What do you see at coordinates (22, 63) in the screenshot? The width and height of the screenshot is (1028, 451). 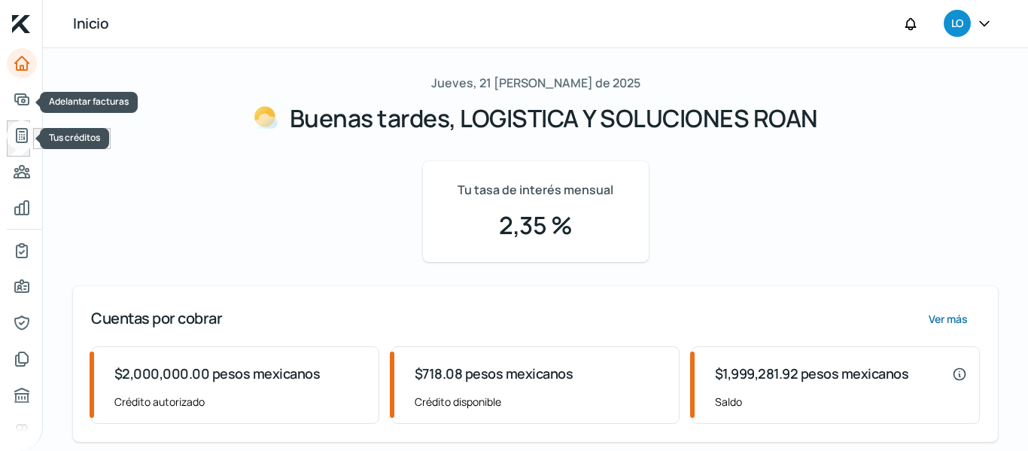 I see `a: Inicio` at bounding box center [22, 63].